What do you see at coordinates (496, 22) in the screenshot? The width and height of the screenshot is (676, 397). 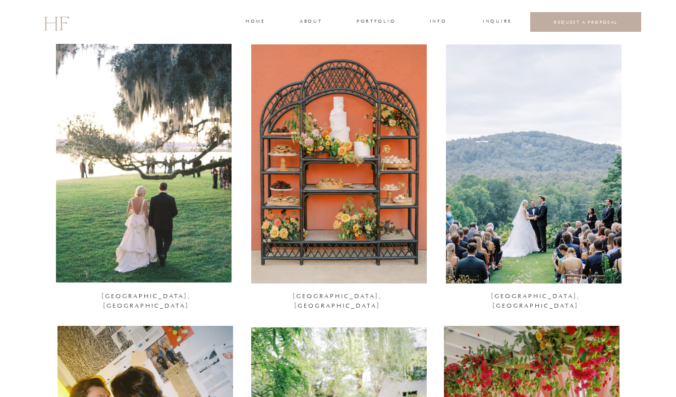 I see `a: INQUIRE` at bounding box center [496, 22].